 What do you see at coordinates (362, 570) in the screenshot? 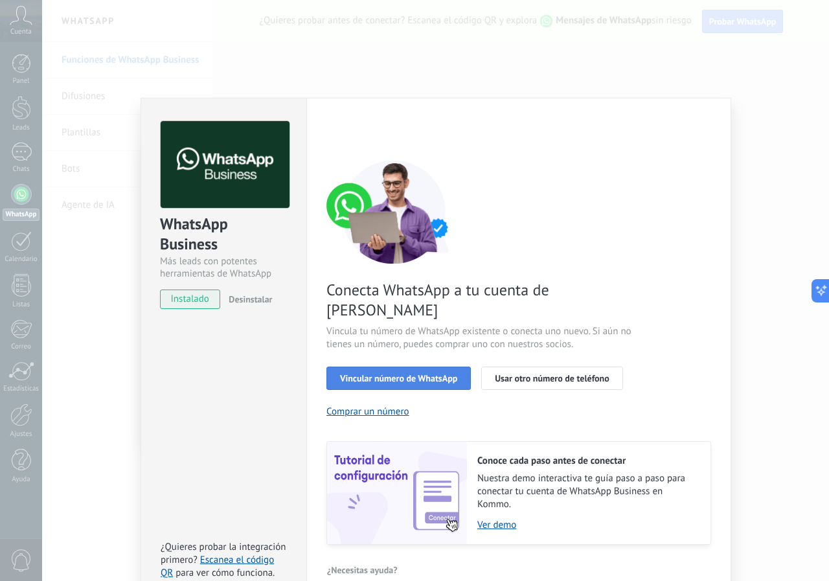
I see `span: ¿Necesitas ayuda?` at bounding box center [362, 570].